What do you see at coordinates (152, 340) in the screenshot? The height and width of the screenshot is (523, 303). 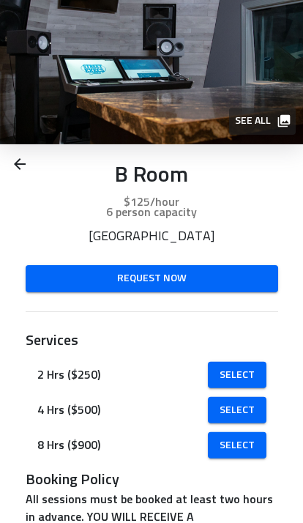 I see `h3: Services` at bounding box center [152, 340].